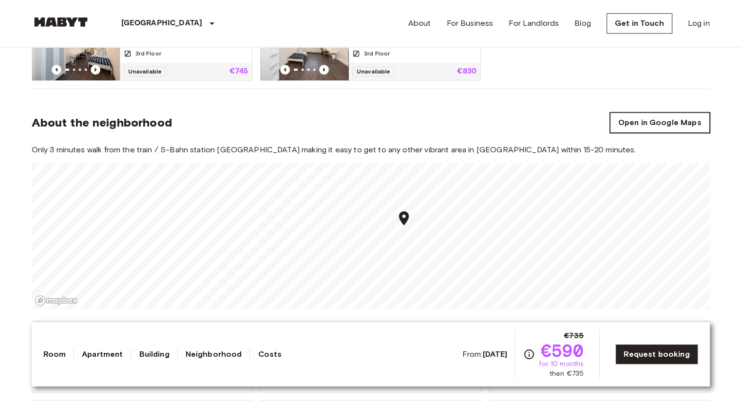 Image resolution: width=741 pixels, height=402 pixels. What do you see at coordinates (639, 23) in the screenshot?
I see `a: Get in Touch` at bounding box center [639, 23].